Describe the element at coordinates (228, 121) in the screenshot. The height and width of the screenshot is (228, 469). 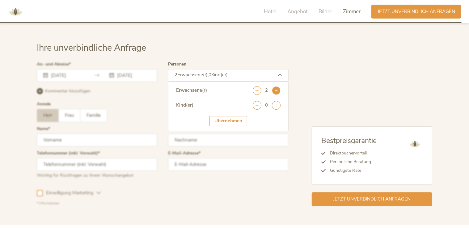
I see `div: Übernehmen` at that location.